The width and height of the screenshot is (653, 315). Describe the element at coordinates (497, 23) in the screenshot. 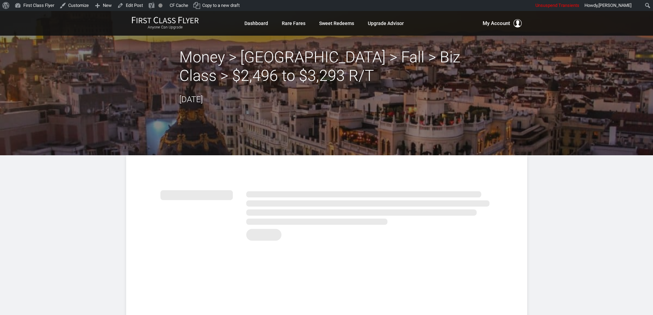

I see `span: My Account` at that location.